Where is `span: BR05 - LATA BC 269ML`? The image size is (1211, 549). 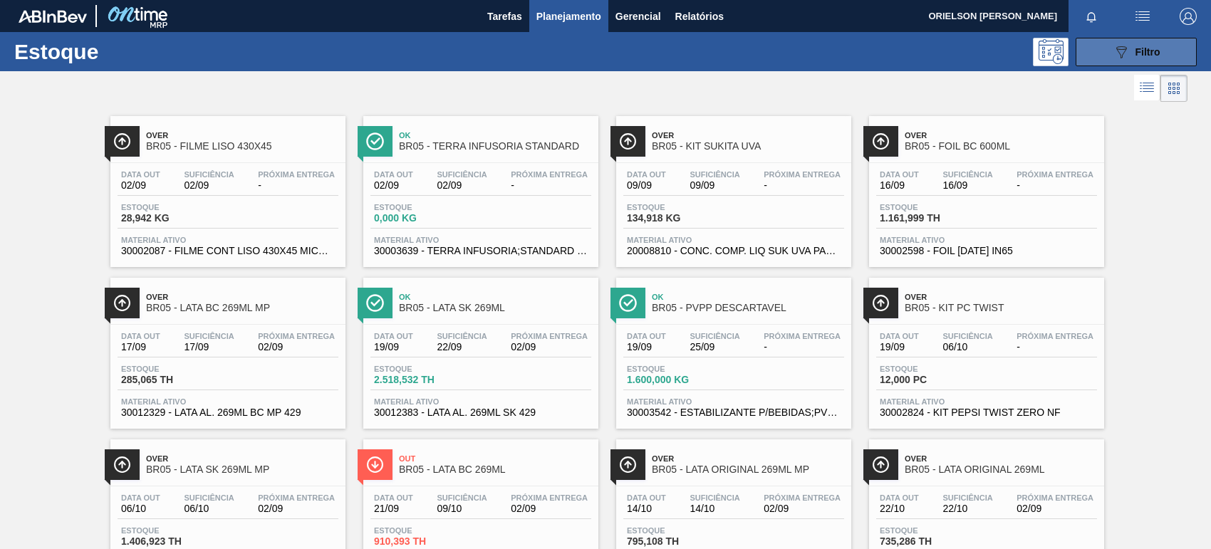
span: BR05 - LATA BC 269ML is located at coordinates (495, 470).